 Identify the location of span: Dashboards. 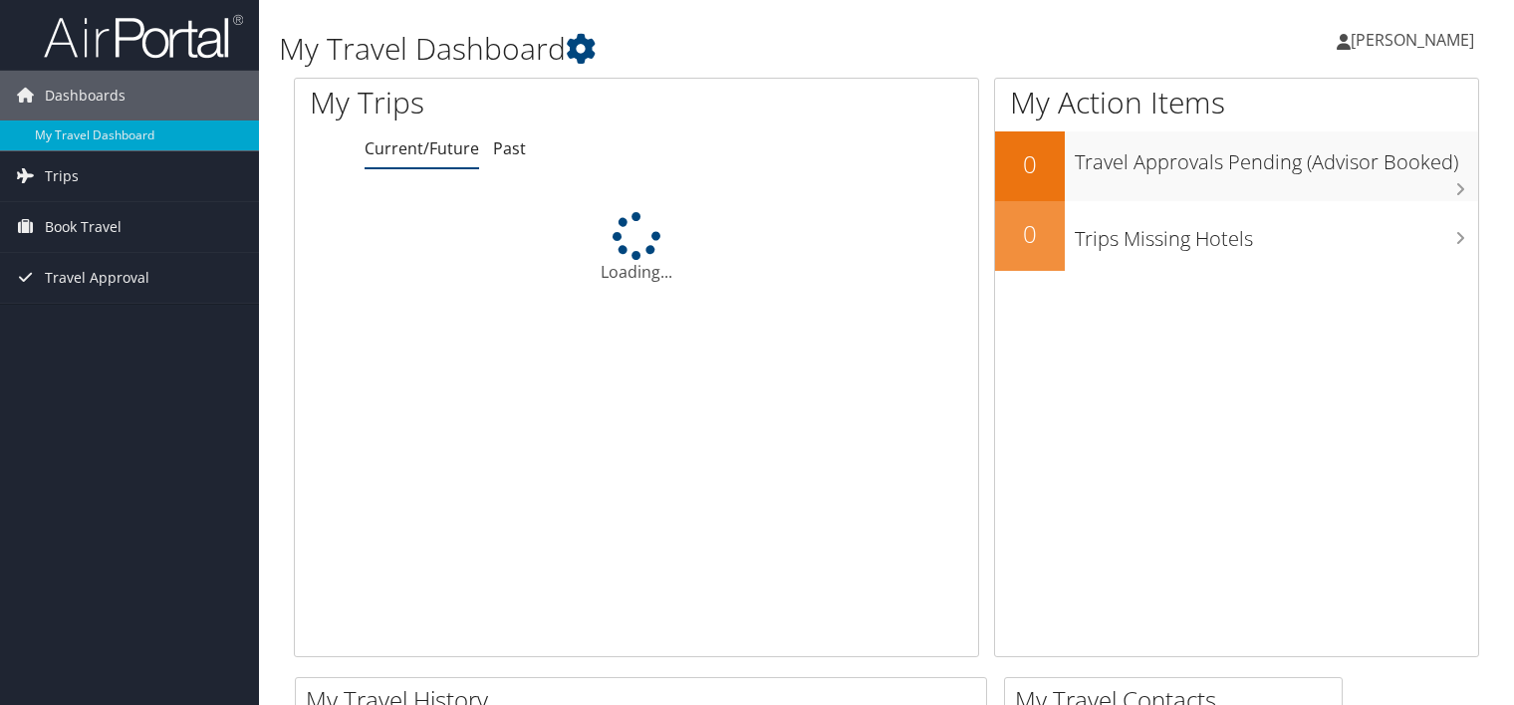
(85, 96).